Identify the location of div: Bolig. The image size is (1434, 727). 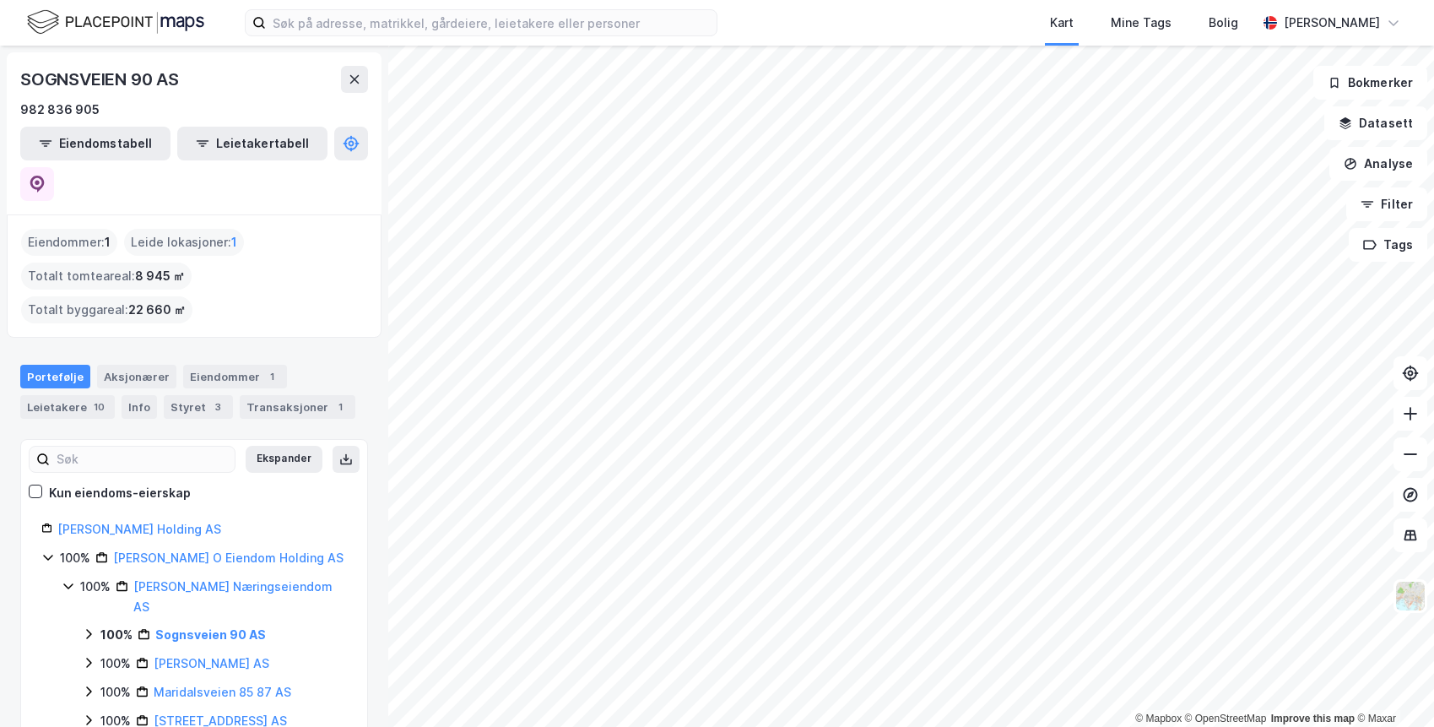
(1223, 23).